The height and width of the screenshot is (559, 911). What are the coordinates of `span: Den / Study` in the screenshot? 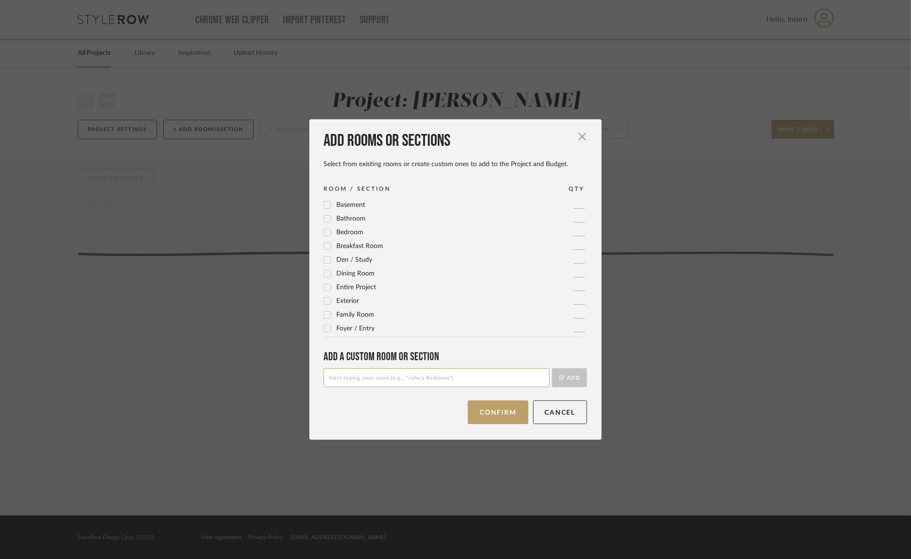 It's located at (354, 260).